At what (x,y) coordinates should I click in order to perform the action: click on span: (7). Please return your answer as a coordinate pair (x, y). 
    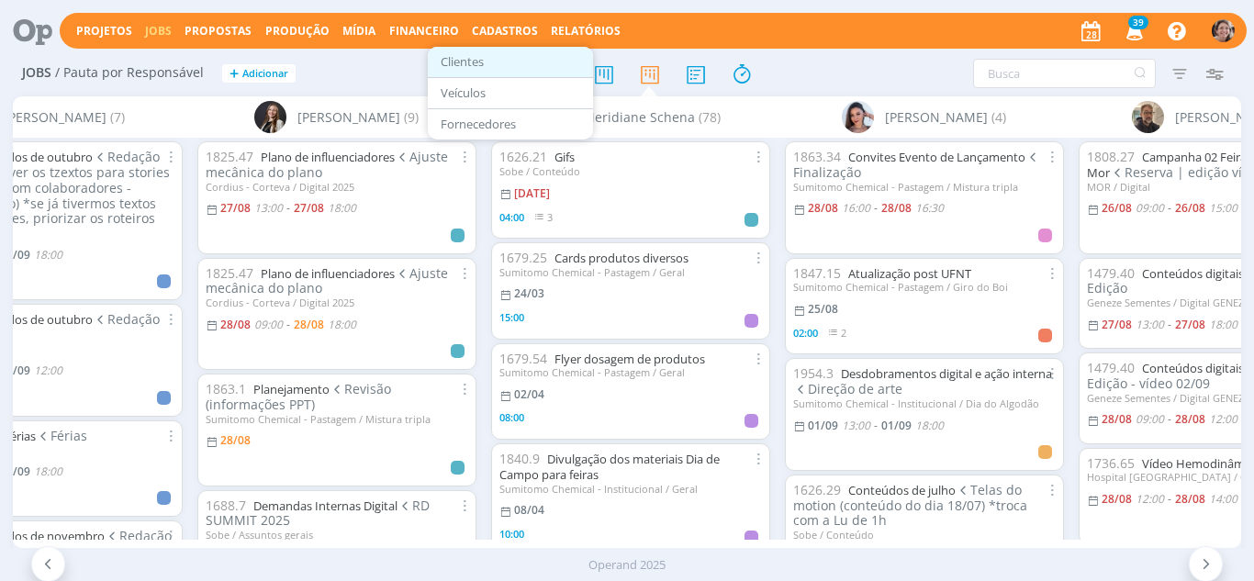
    Looking at the image, I should click on (118, 117).